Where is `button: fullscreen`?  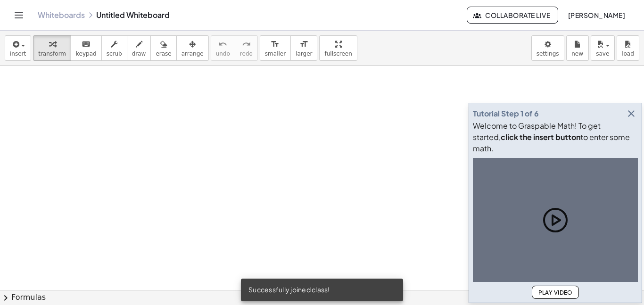 button: fullscreen is located at coordinates (338, 48).